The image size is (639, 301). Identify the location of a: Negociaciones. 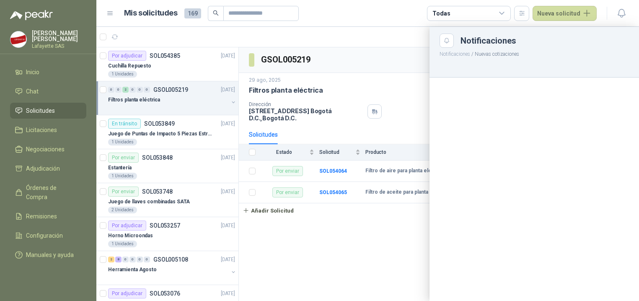
(48, 149).